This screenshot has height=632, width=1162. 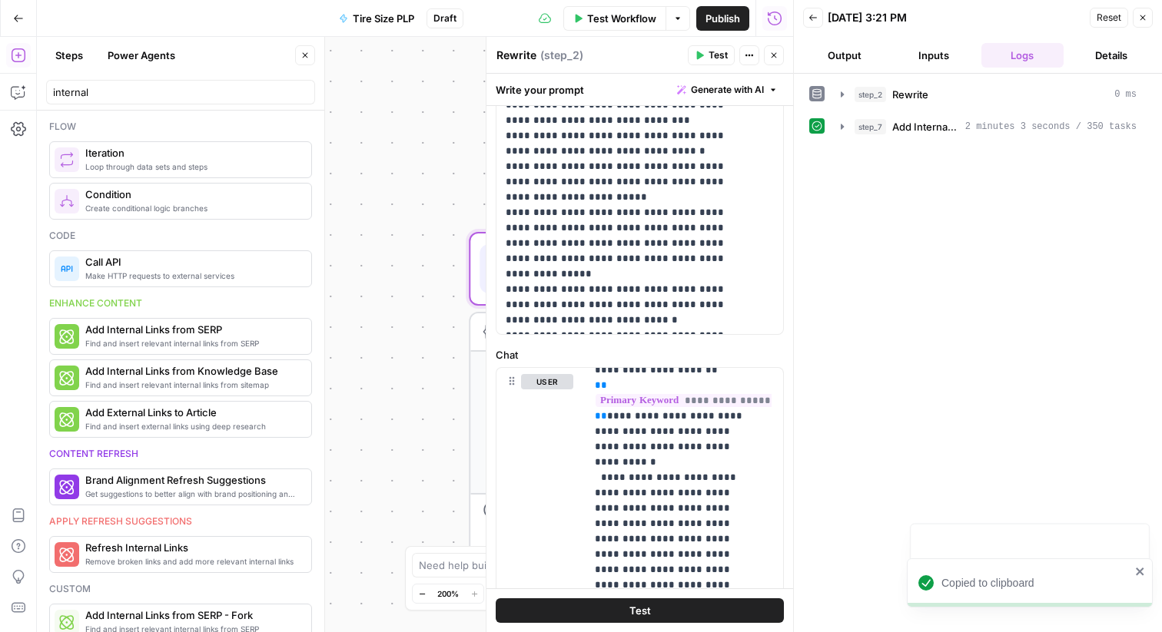 I want to click on button: close, so click(x=1140, y=572).